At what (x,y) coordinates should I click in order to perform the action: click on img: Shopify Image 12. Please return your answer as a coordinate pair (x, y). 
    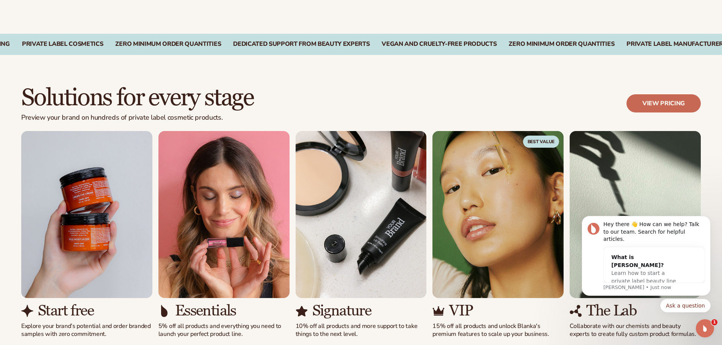
    Looking at the image, I should click on (302, 311).